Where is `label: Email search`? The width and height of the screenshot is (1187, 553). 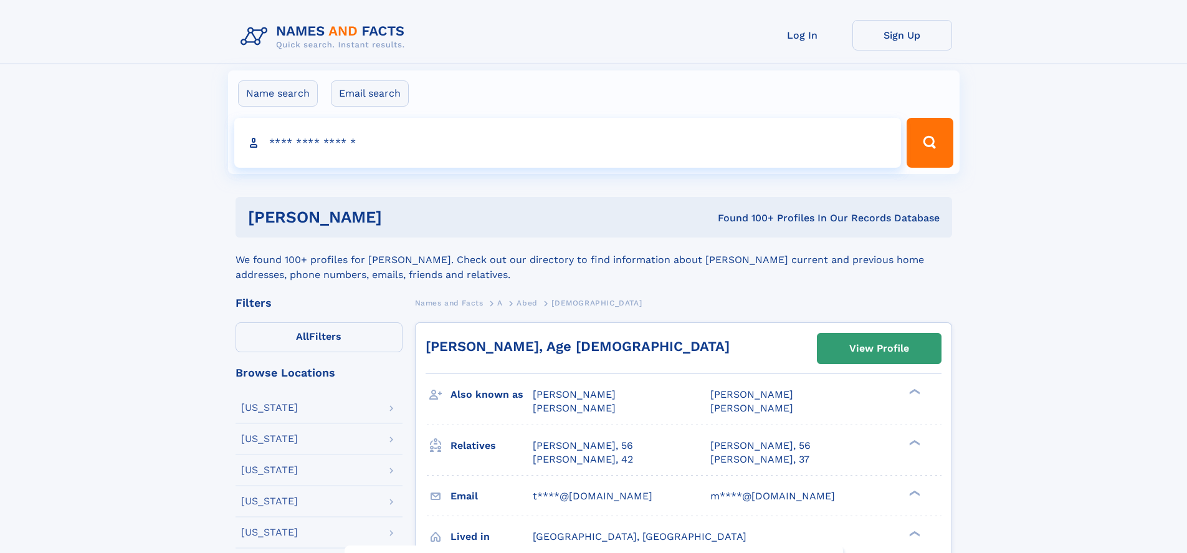
label: Email search is located at coordinates (369, 93).